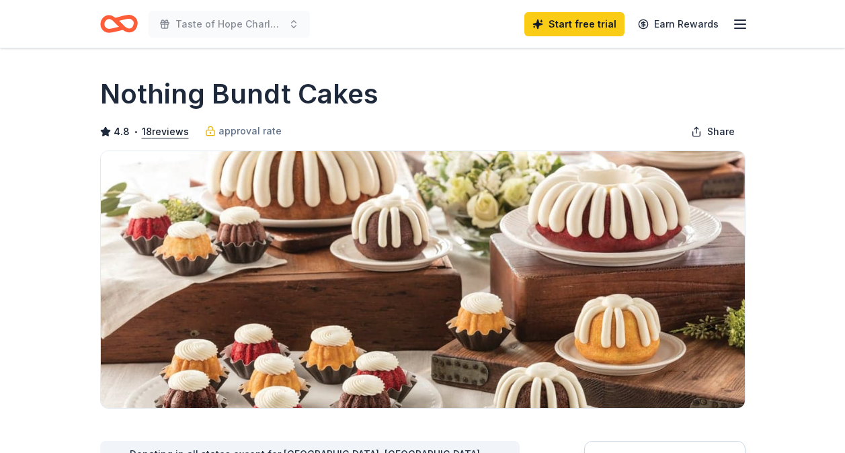  What do you see at coordinates (229, 24) in the screenshot?
I see `button: Taste of Hope Charlotte` at bounding box center [229, 24].